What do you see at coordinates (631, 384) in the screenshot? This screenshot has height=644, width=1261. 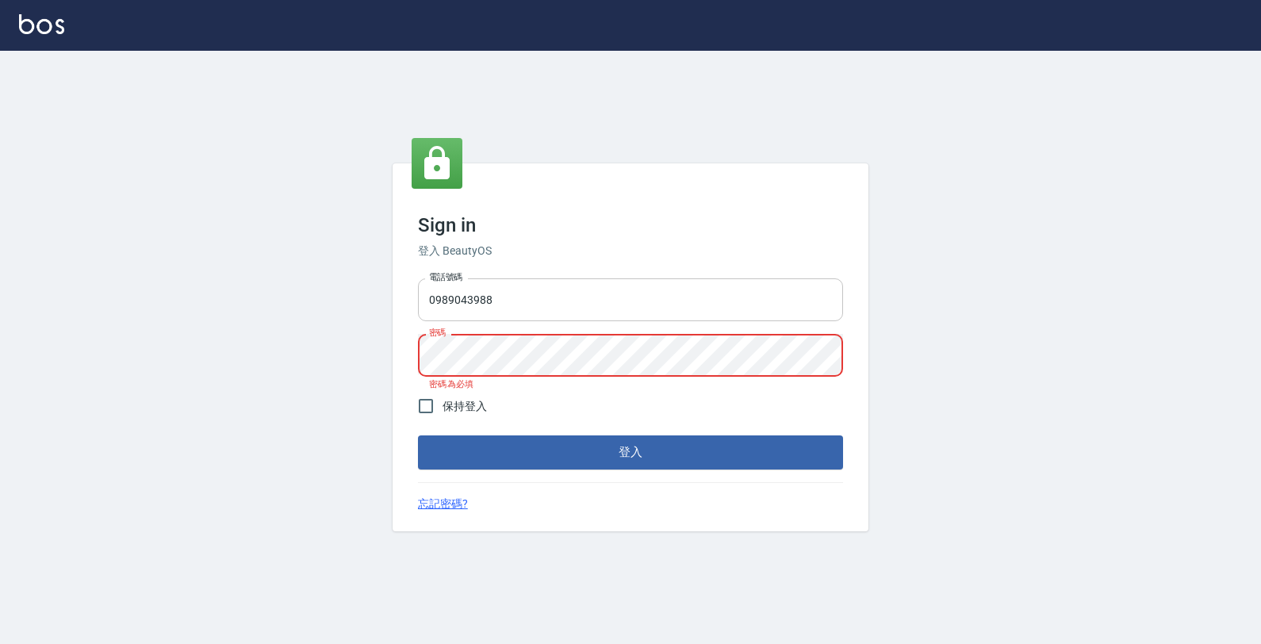 I see `p: 密碼為必填` at bounding box center [631, 384].